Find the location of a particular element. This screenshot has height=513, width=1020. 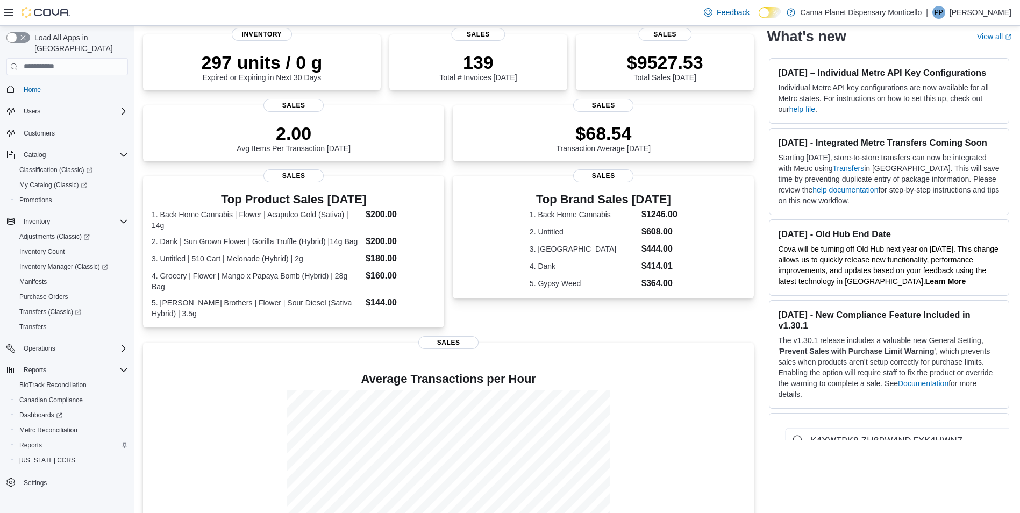

dt: 5. Gypsy Weed is located at coordinates (583, 283).